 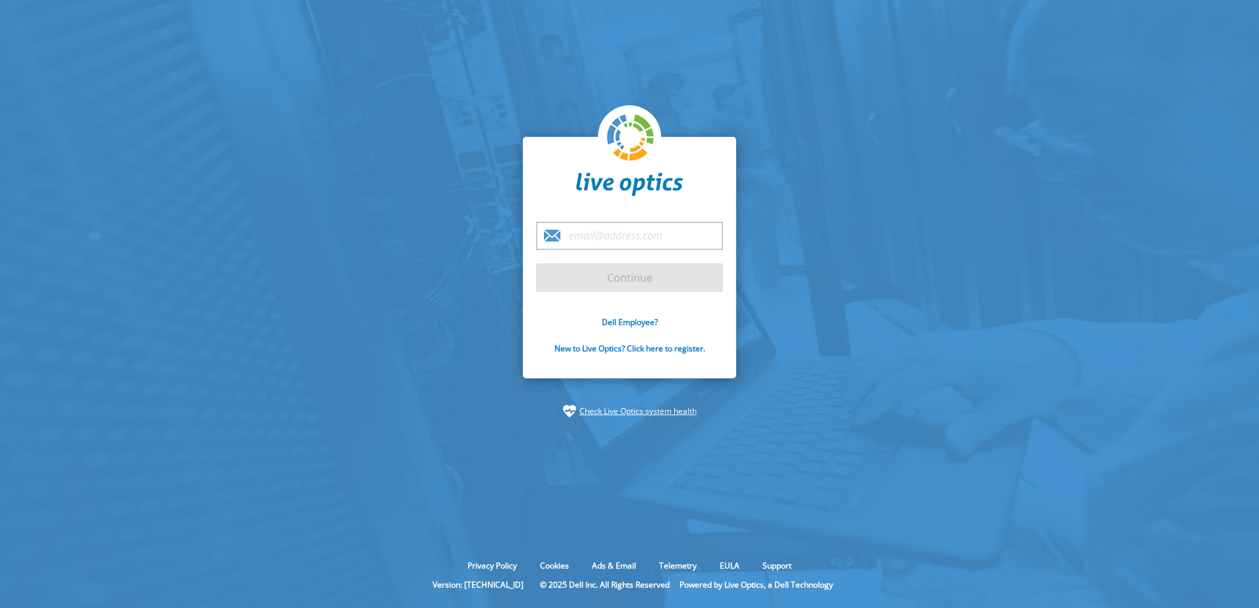 What do you see at coordinates (629, 348) in the screenshot?
I see `a: New to Live Optics? Click here to register.` at bounding box center [629, 348].